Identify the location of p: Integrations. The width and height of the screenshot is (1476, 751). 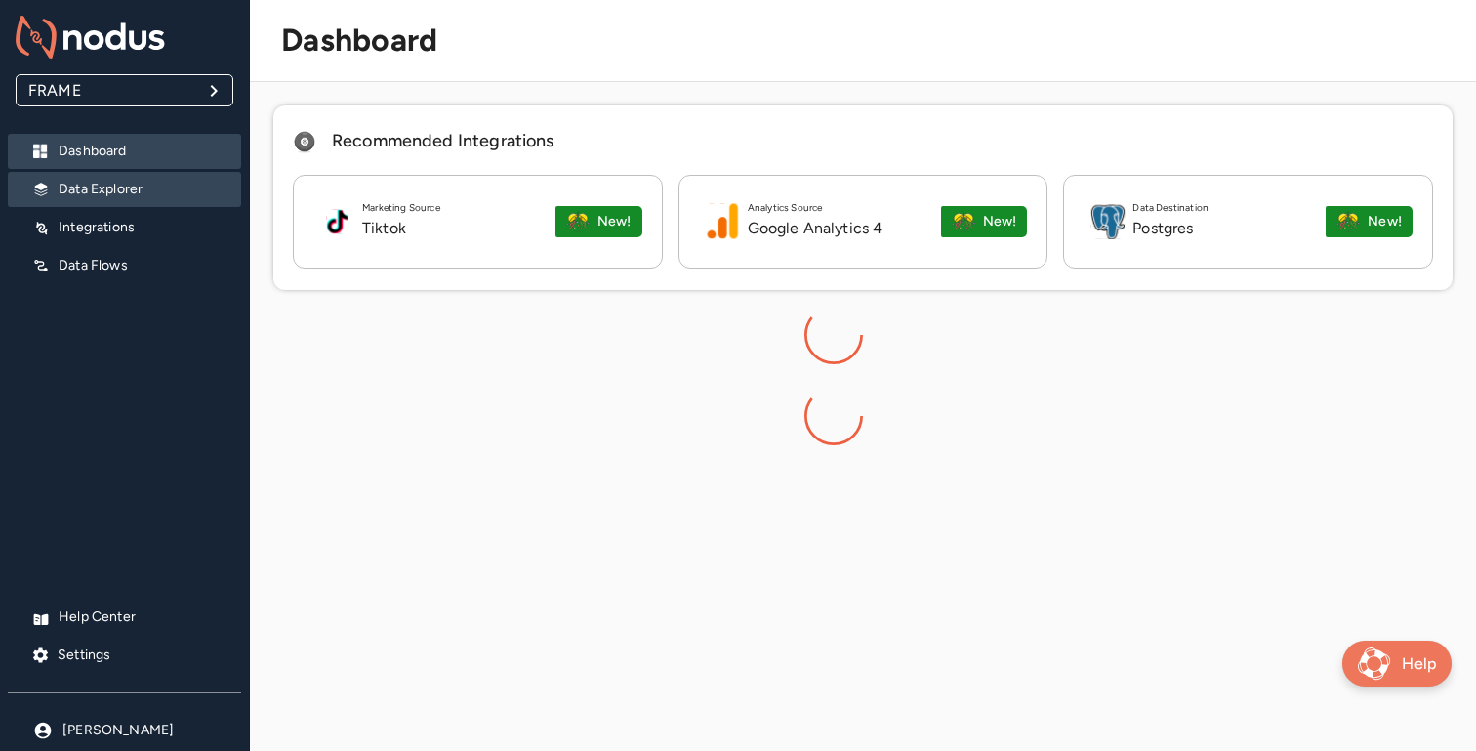
(142, 227).